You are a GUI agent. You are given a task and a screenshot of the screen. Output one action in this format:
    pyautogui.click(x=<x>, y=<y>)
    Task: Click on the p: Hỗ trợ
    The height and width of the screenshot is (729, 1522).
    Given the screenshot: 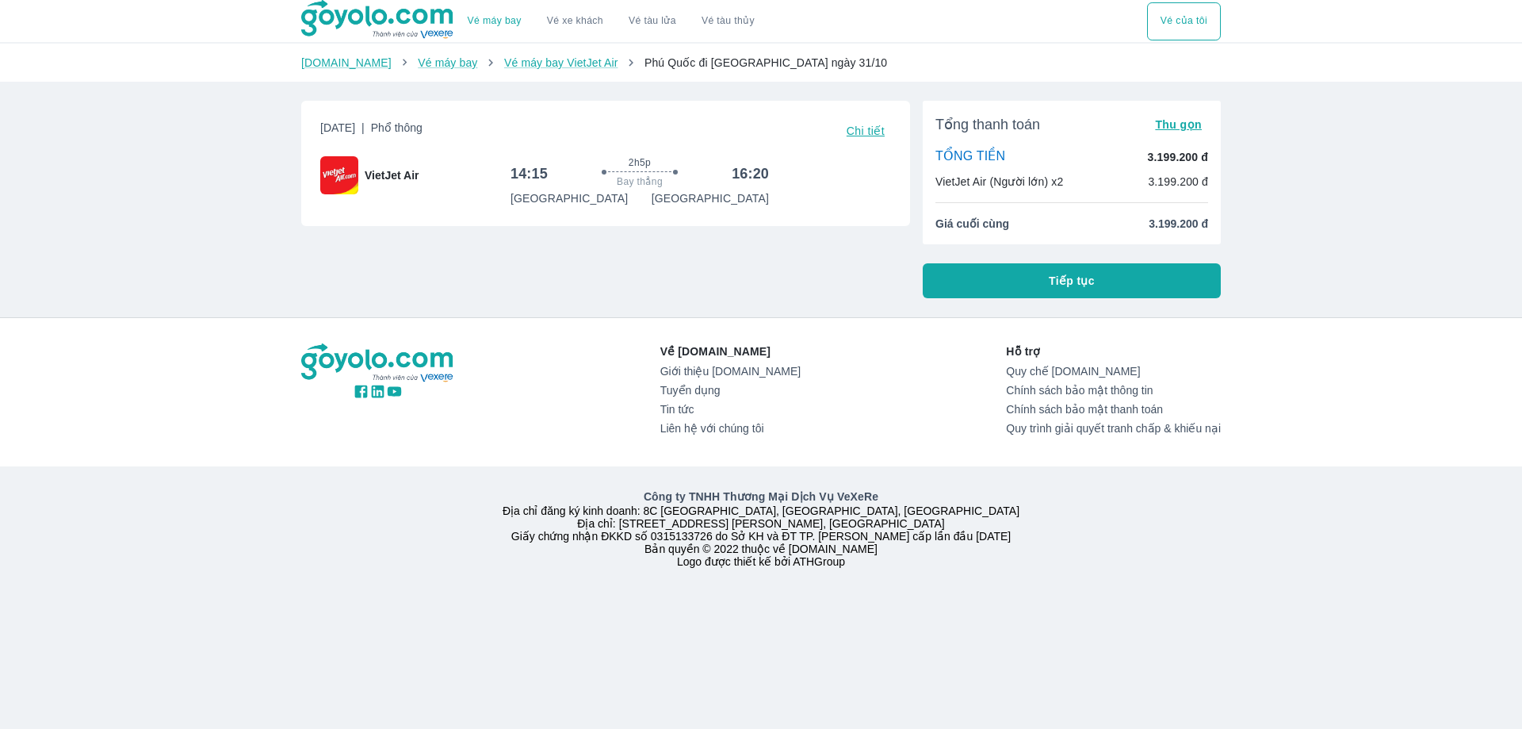 What is the action you would take?
    pyautogui.click(x=1113, y=351)
    